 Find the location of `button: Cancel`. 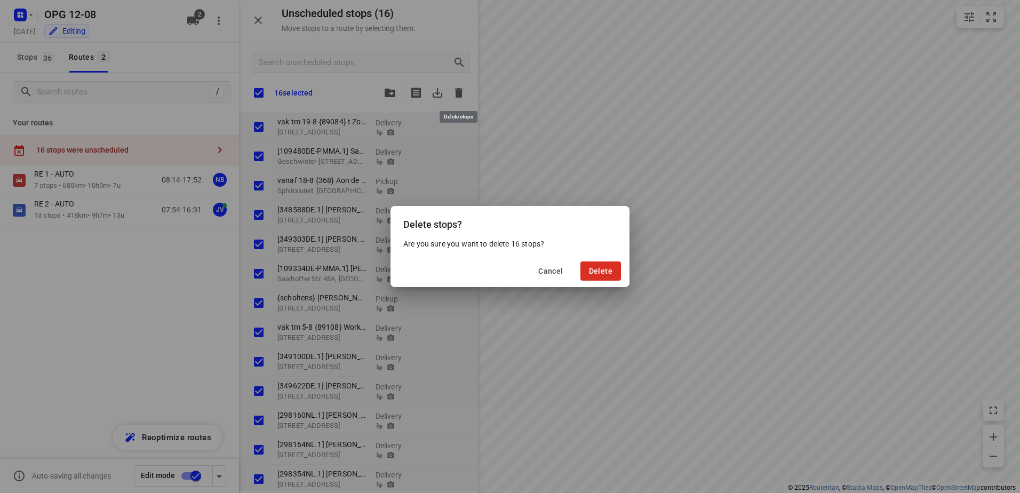

button: Cancel is located at coordinates (551, 271).